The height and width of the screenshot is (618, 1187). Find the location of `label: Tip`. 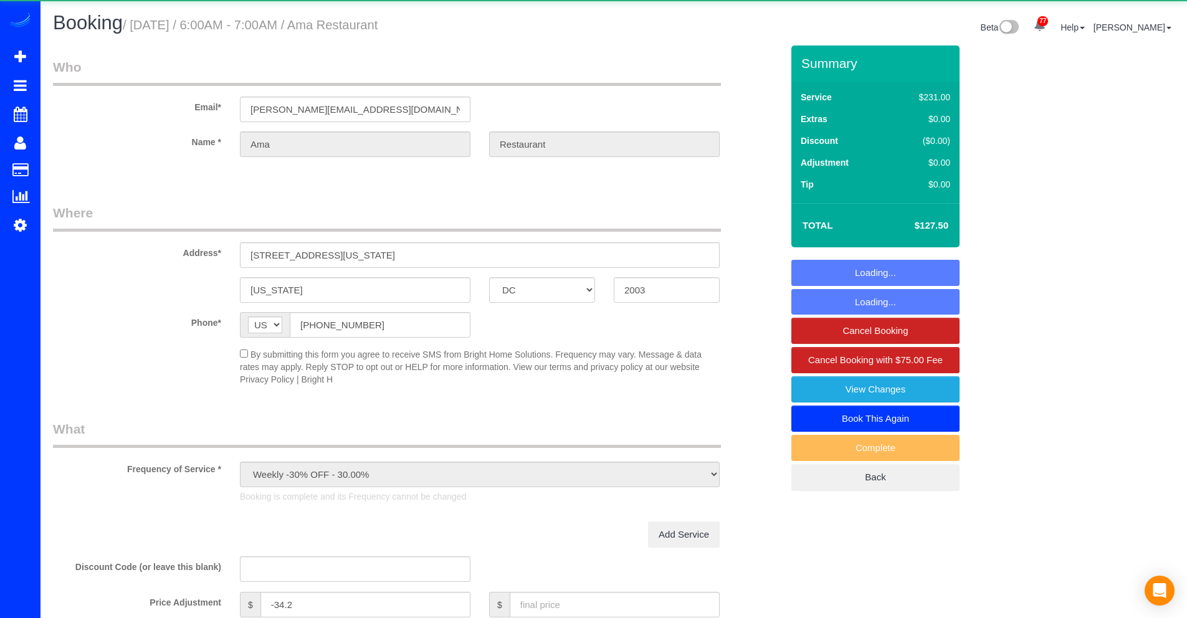

label: Tip is located at coordinates (807, 184).